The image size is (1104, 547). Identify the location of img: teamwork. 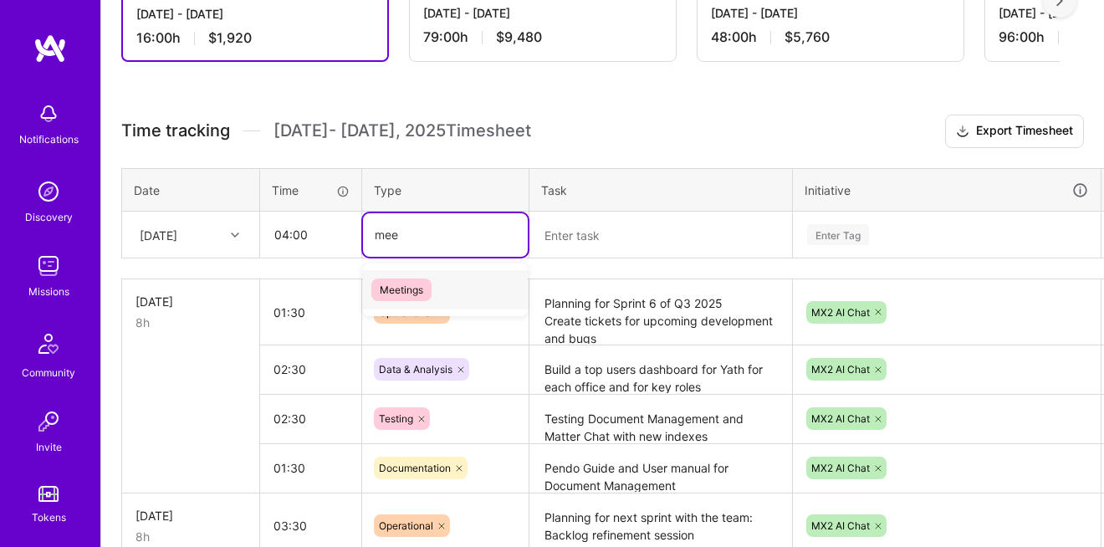
(49, 266).